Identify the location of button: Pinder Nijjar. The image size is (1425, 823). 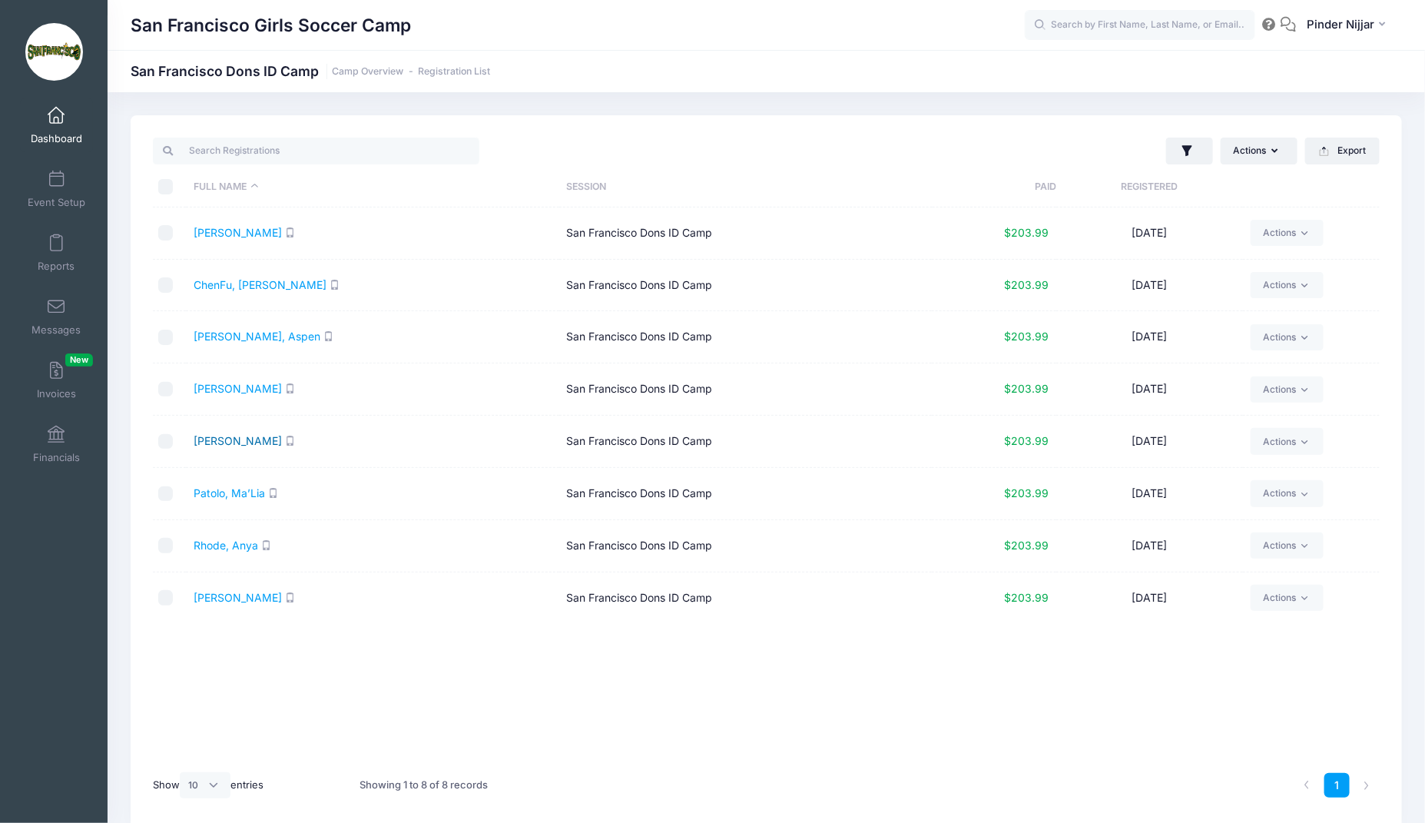
(1349, 25).